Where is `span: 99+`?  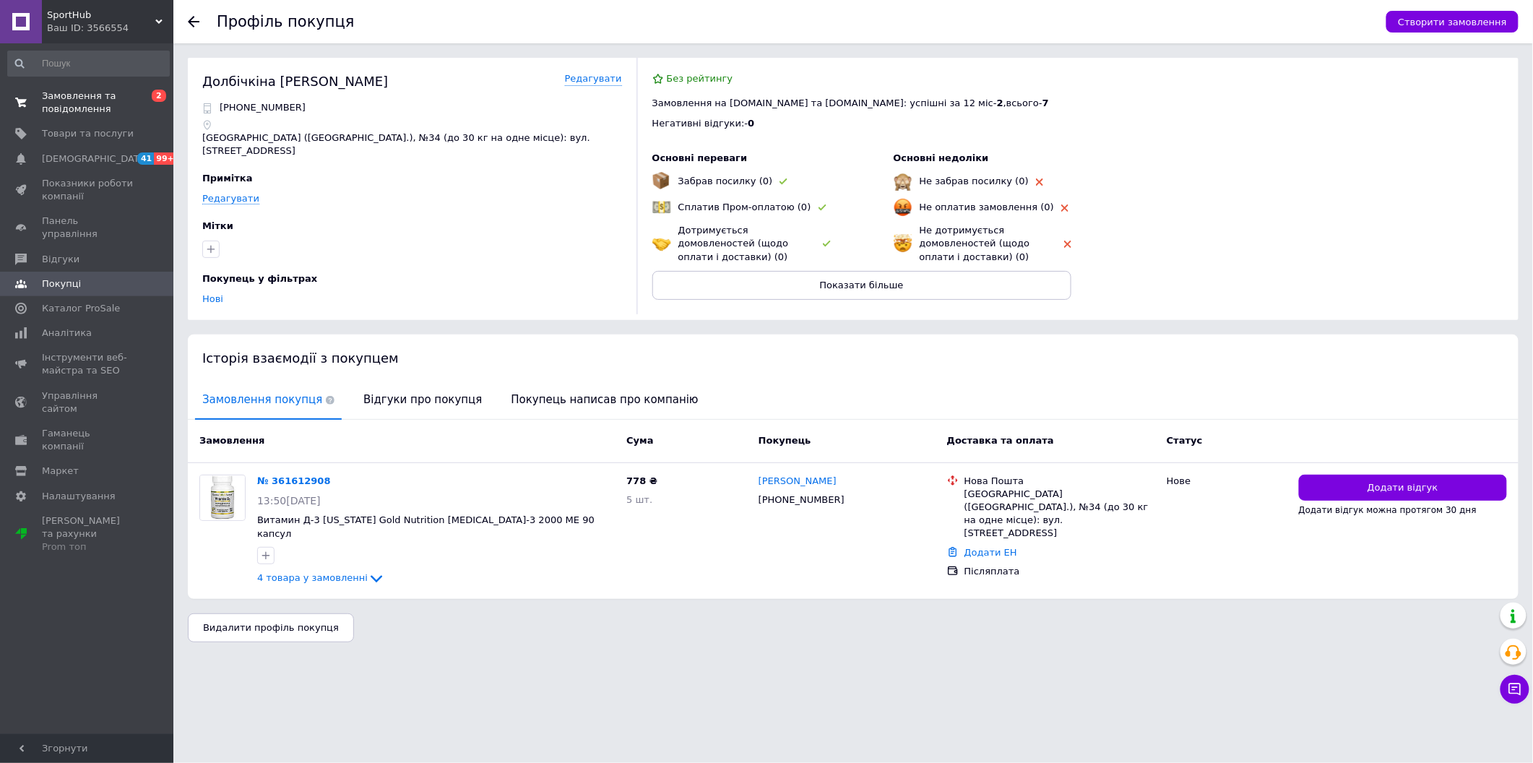
span: 99+ is located at coordinates (165, 158).